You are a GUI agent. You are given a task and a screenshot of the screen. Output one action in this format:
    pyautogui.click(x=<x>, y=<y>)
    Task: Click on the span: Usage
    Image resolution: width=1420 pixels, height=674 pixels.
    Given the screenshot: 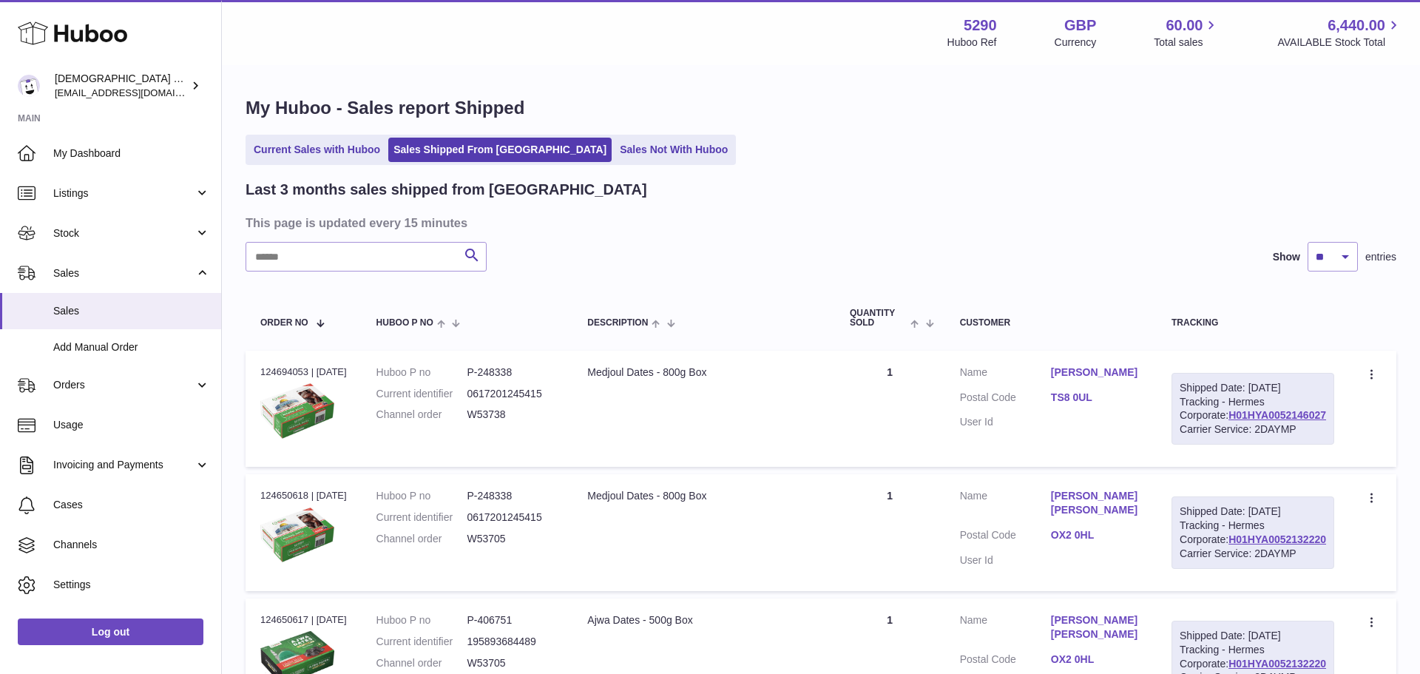 What is the action you would take?
    pyautogui.click(x=132, y=424)
    